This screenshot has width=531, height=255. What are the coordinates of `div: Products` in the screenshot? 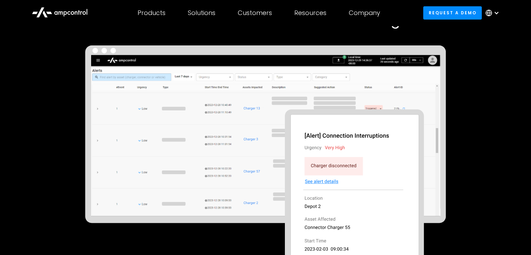 It's located at (152, 13).